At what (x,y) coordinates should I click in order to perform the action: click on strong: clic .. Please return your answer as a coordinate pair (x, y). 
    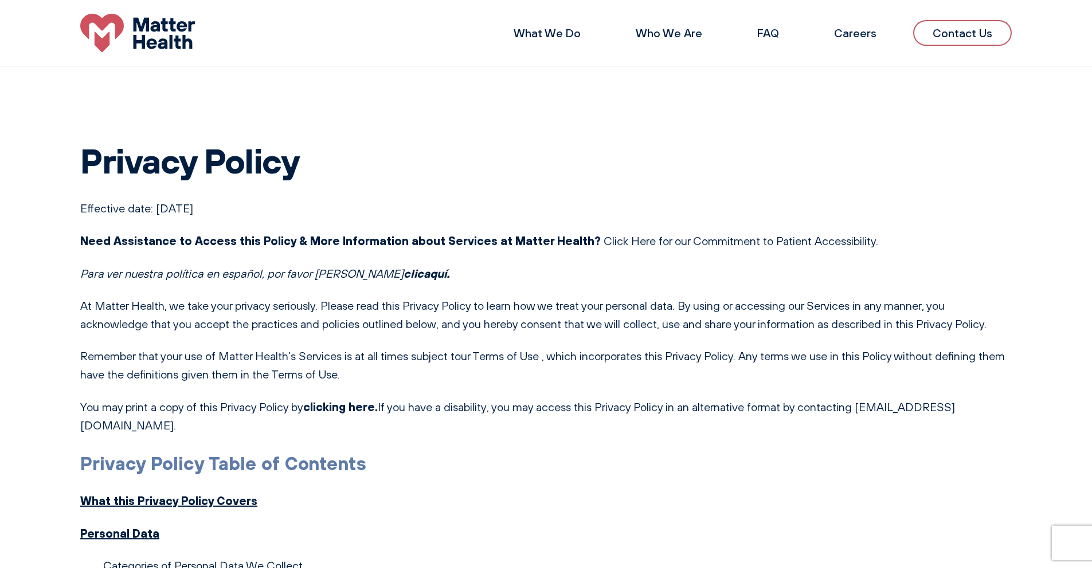
    Looking at the image, I should click on (426, 273).